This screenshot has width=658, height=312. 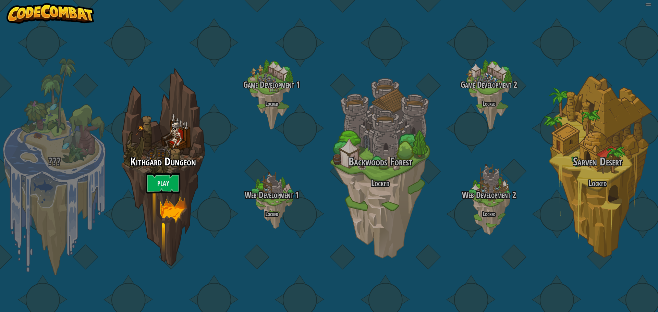 I want to click on span: Game Development 1, so click(x=272, y=85).